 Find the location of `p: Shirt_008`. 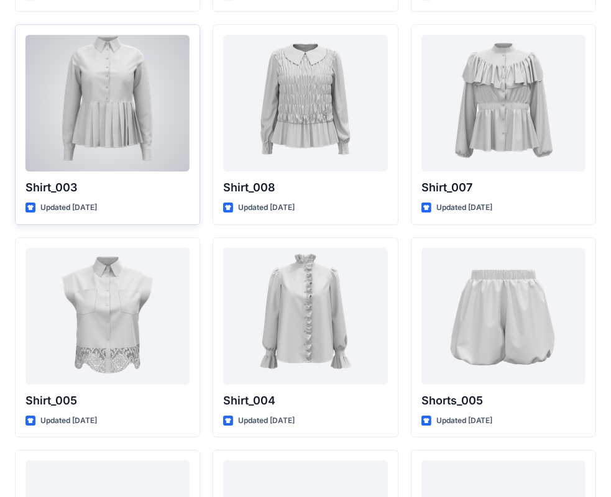

p: Shirt_008 is located at coordinates (305, 188).